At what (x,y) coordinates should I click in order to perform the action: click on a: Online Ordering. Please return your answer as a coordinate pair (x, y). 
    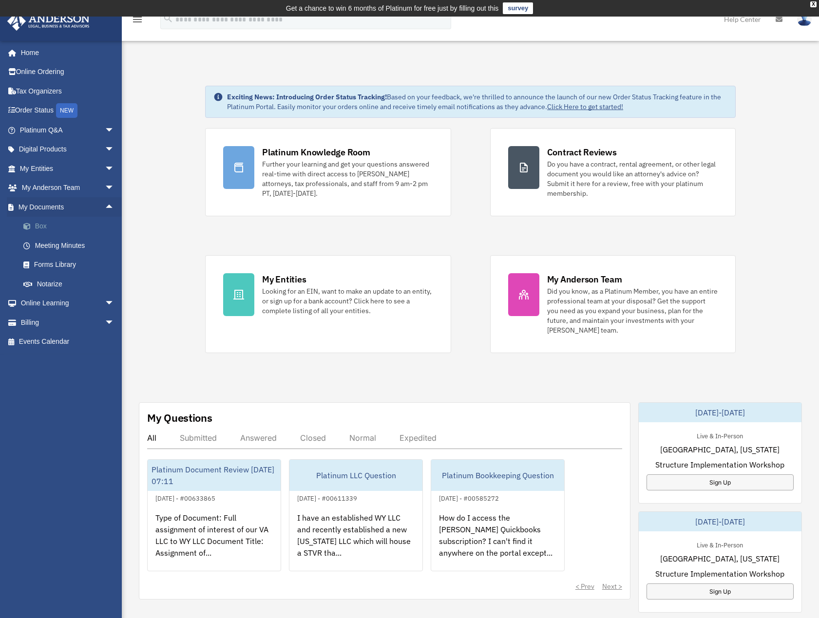
    Looking at the image, I should click on (68, 72).